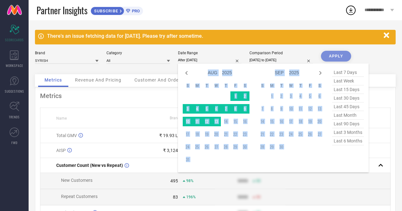 Image resolution: width=402 pixels, height=211 pixels. Describe the element at coordinates (207, 135) in the screenshot. I see `td: Tue Aug 19 2025` at that location.